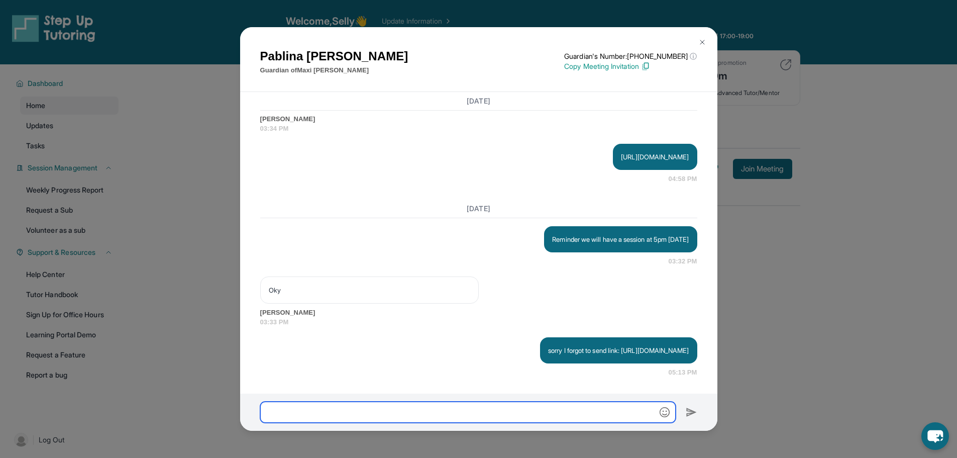 Image resolution: width=957 pixels, height=458 pixels. What do you see at coordinates (479, 129) in the screenshot?
I see `span: 03:34 PM` at bounding box center [479, 129].